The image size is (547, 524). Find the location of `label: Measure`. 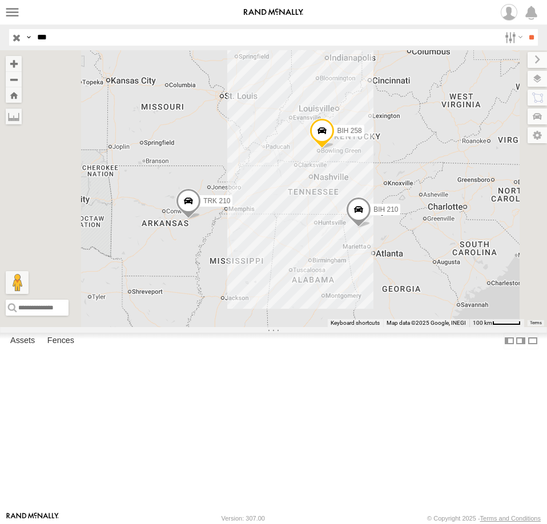

label: Measure is located at coordinates (14, 116).